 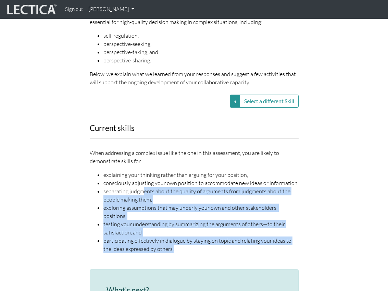 I want to click on li: perspective-taking, and, so click(x=201, y=52).